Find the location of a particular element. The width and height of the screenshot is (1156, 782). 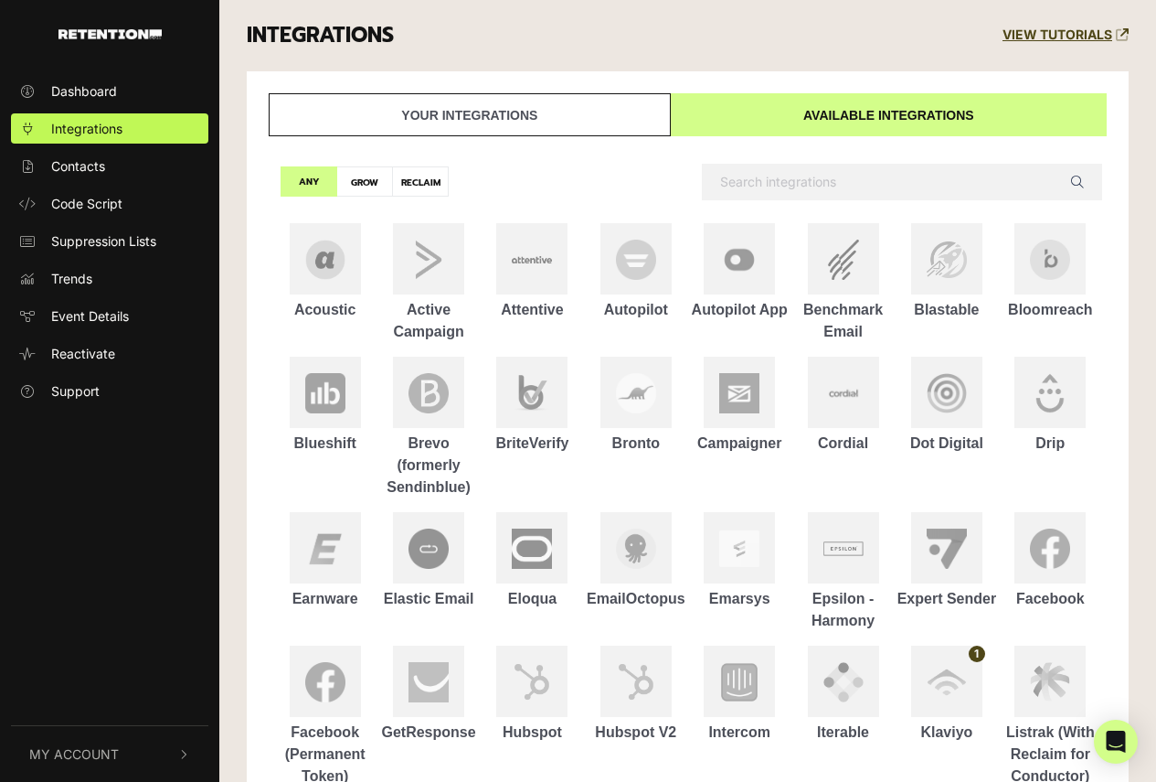

div: EmailOctopus is located at coordinates (635, 599).